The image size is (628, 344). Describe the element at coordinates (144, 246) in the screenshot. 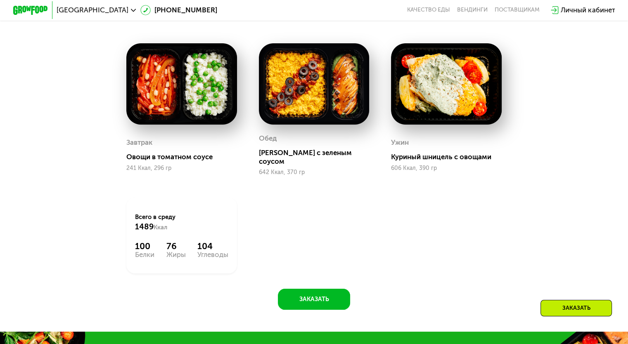

I see `div: 100` at that location.